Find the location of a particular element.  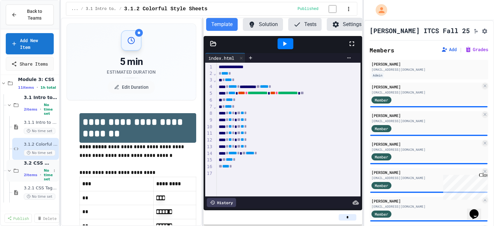

div: 13 is located at coordinates (209, 147).